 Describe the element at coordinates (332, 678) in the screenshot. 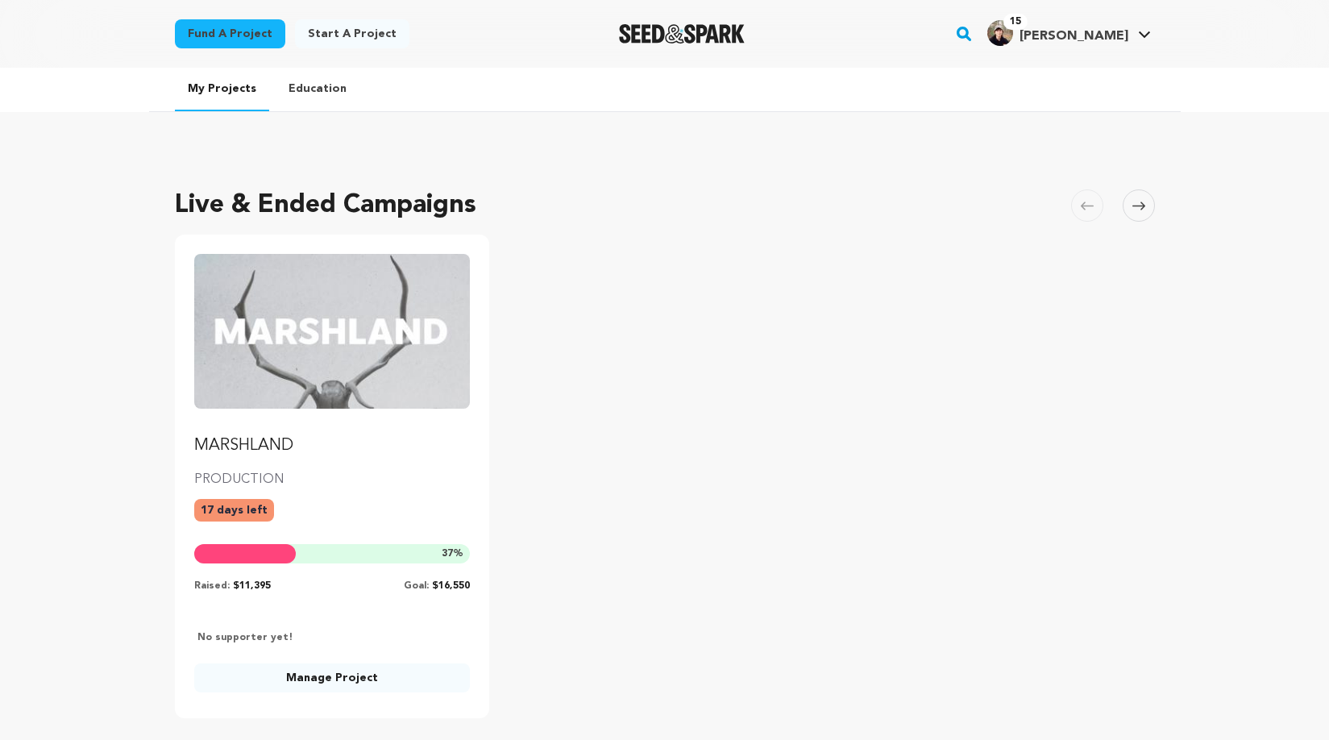

I see `a: Manage Project` at that location.